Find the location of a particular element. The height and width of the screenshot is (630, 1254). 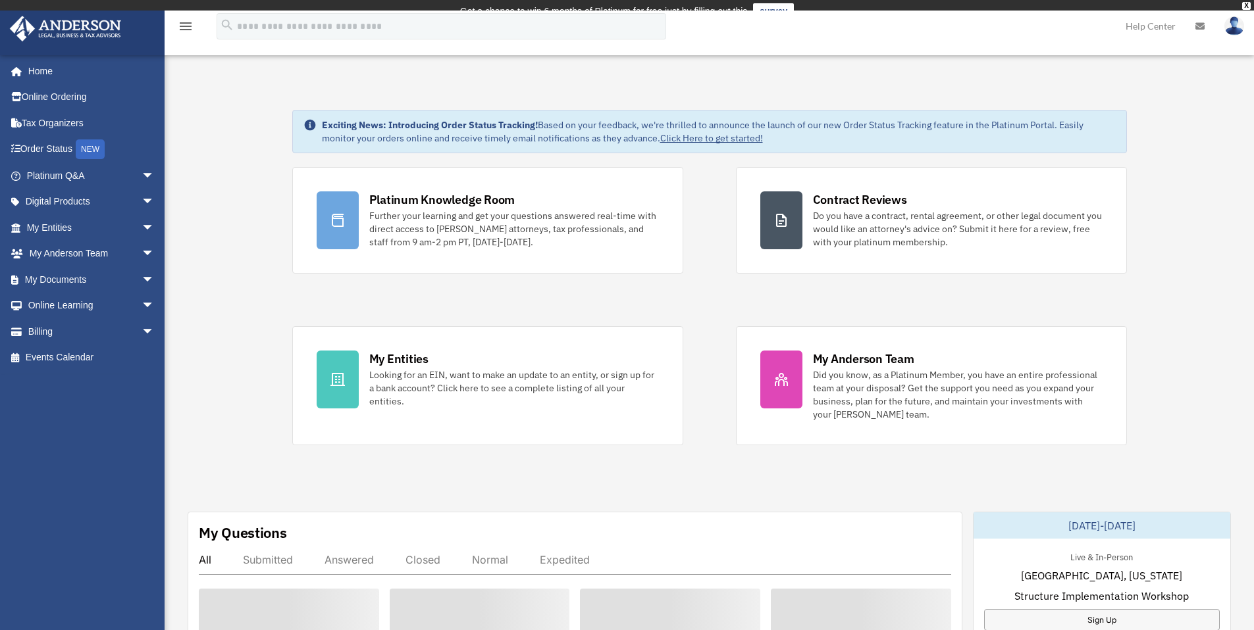

div: Live & In-Person is located at coordinates (1101, 556).